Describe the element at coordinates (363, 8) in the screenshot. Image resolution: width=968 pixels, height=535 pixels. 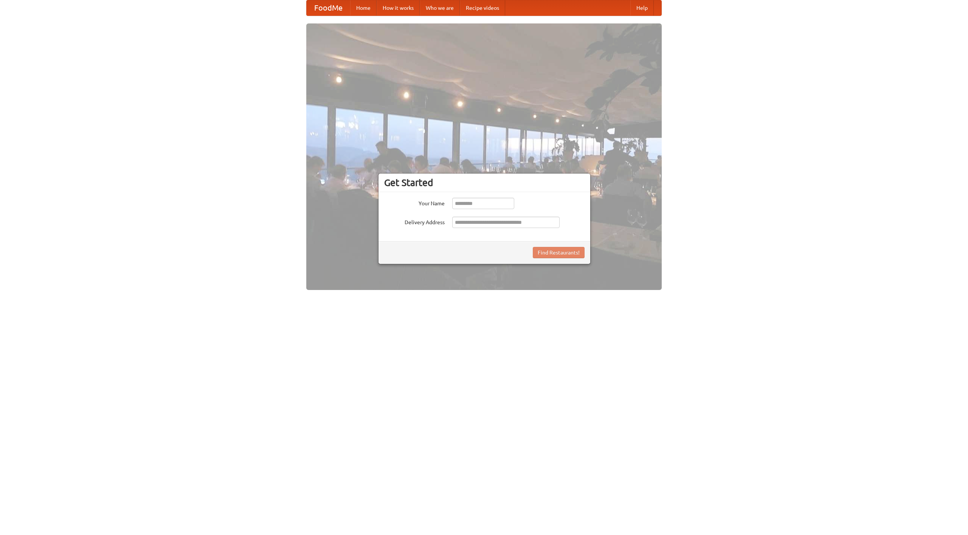
I see `a: Home` at that location.